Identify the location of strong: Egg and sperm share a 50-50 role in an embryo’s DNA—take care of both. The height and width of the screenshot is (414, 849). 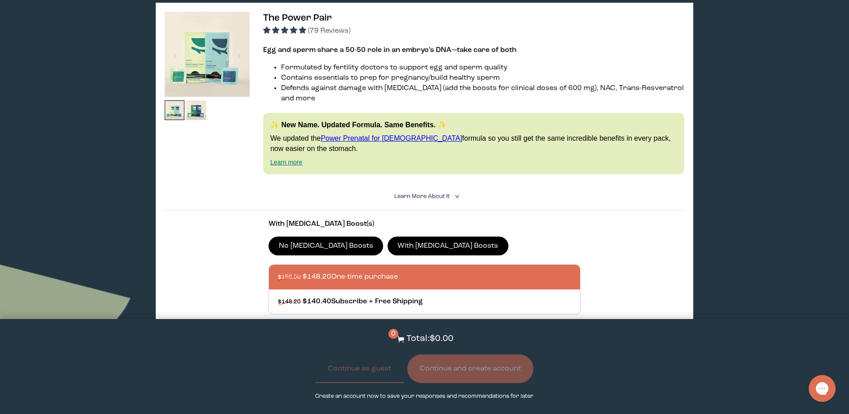
(390, 50).